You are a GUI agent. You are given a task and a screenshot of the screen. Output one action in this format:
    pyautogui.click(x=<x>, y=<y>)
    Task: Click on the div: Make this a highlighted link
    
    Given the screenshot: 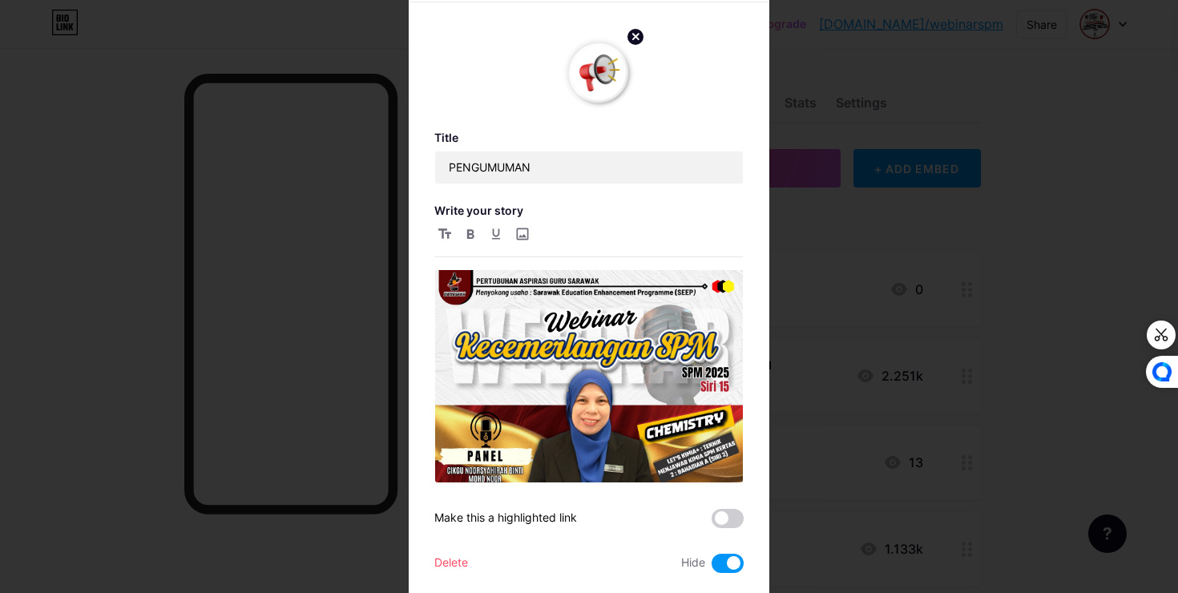 What is the action you would take?
    pyautogui.click(x=506, y=518)
    